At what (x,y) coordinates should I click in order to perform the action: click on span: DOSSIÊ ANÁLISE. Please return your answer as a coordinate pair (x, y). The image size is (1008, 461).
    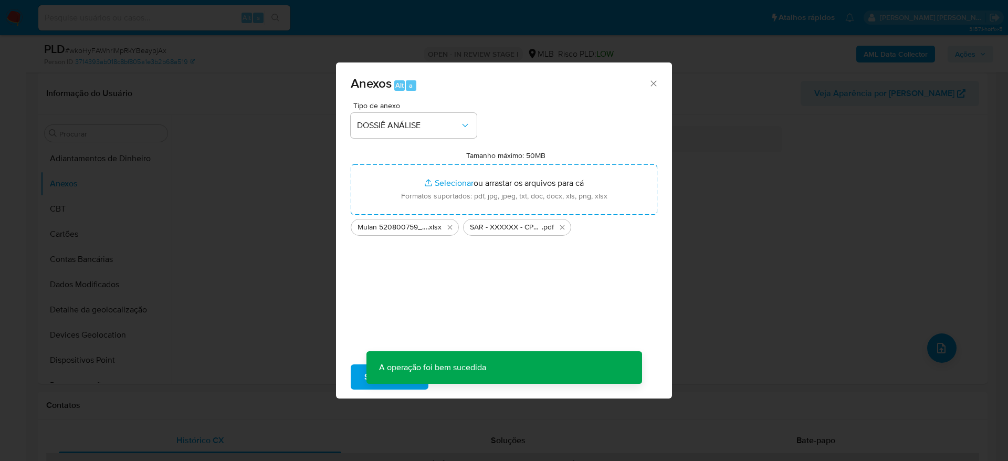
    Looking at the image, I should click on (408, 125).